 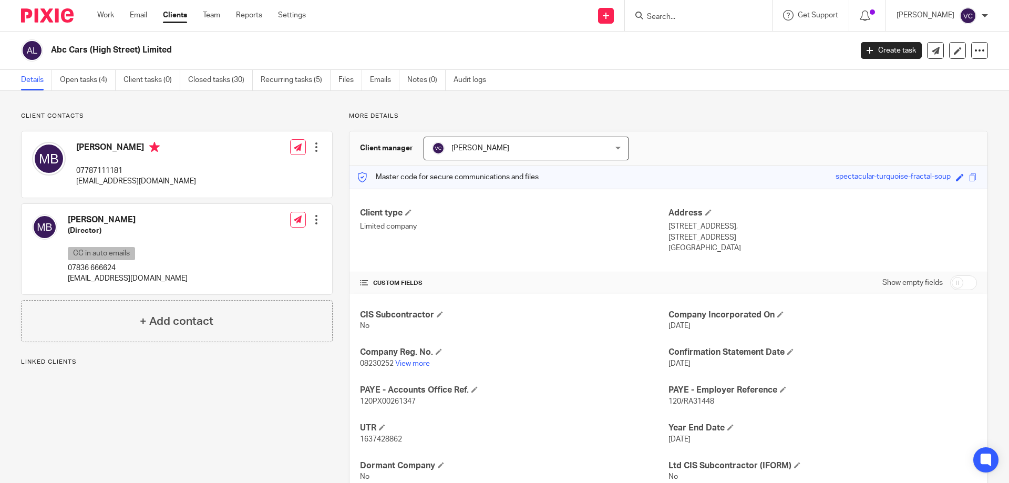 What do you see at coordinates (128, 268) in the screenshot?
I see `p: 07836 666624` at bounding box center [128, 268].